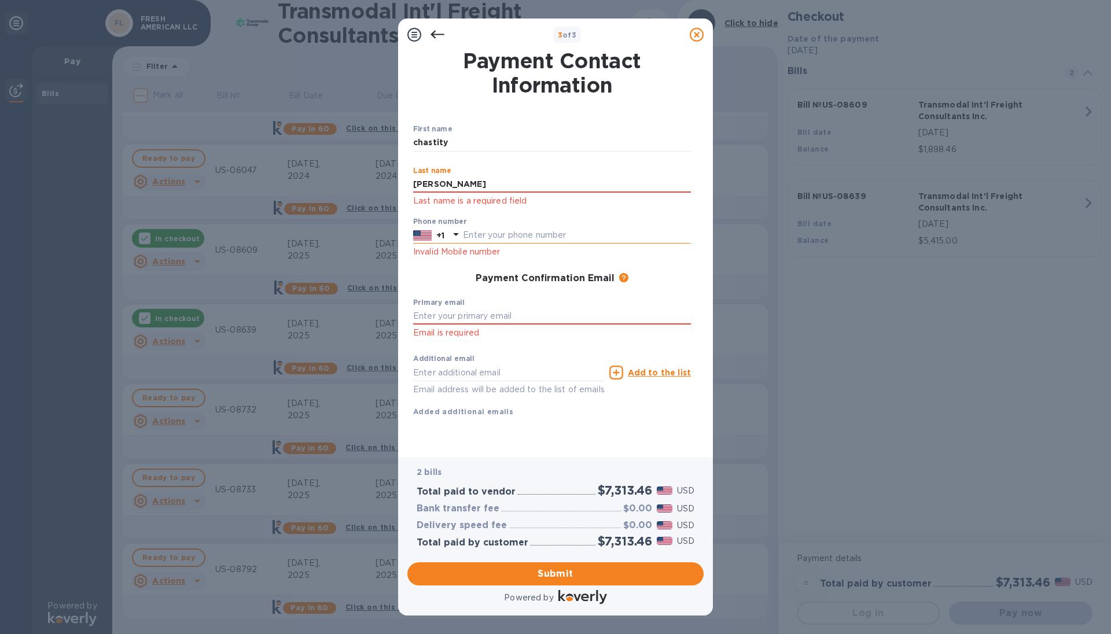 The image size is (1111, 634). Describe the element at coordinates (659, 373) in the screenshot. I see `u: Add to the list` at that location.